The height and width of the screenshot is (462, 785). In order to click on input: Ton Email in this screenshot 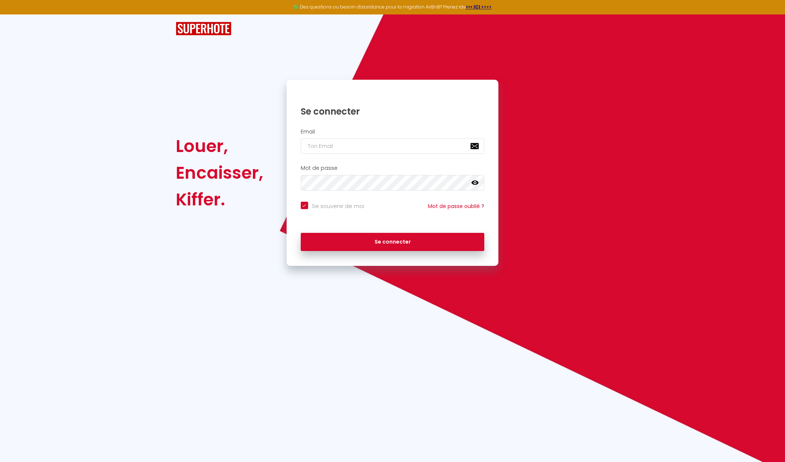, I will do `click(393, 146)`.